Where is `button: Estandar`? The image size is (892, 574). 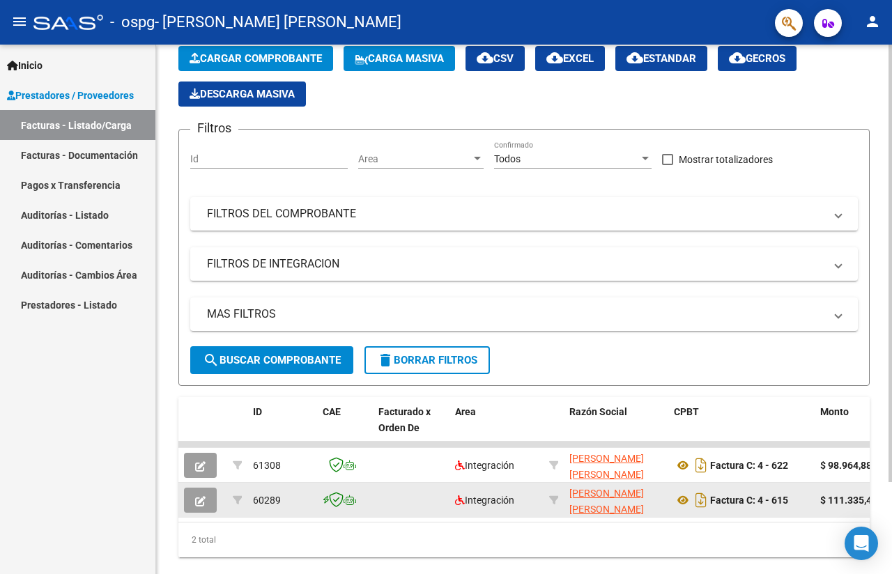
button: Estandar is located at coordinates (661, 59).